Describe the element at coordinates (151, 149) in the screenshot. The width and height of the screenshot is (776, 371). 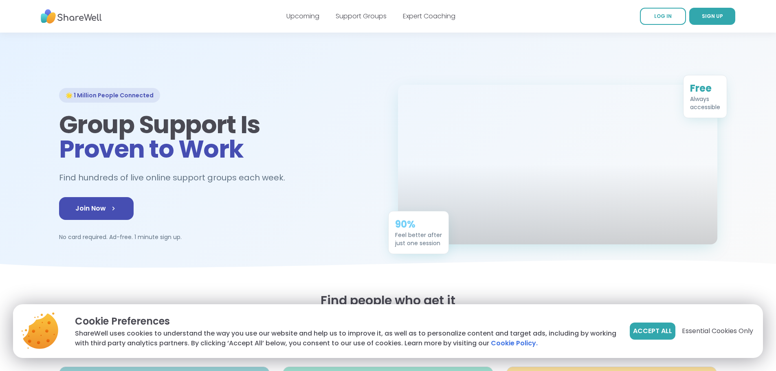
I see `span: Proven to Work` at that location.